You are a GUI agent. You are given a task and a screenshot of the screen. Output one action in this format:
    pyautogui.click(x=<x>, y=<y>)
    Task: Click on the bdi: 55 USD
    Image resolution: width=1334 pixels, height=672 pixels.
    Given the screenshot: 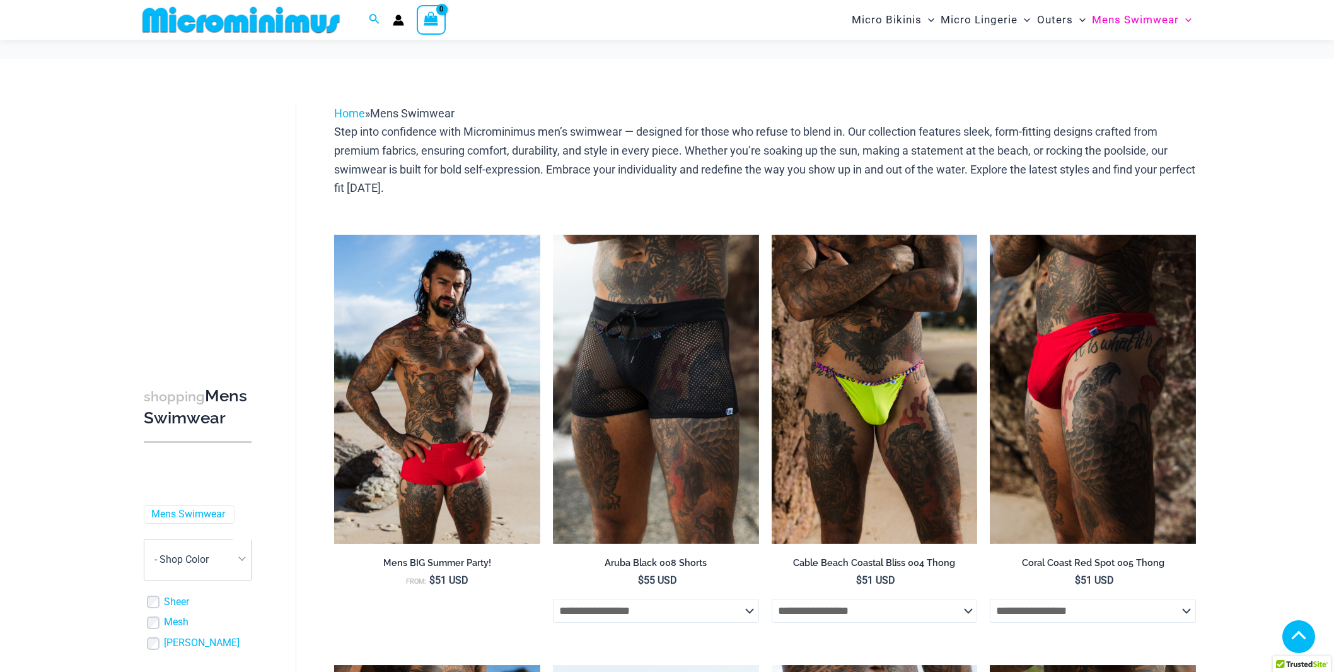 What is the action you would take?
    pyautogui.click(x=658, y=580)
    